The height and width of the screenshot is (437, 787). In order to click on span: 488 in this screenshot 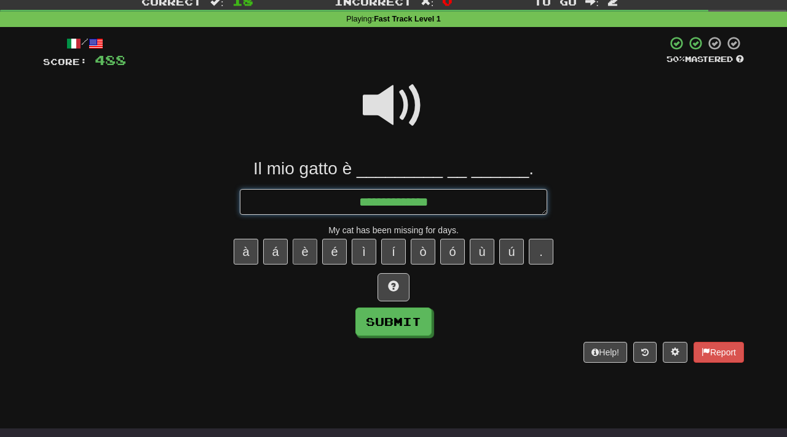, I will do `click(110, 60)`.